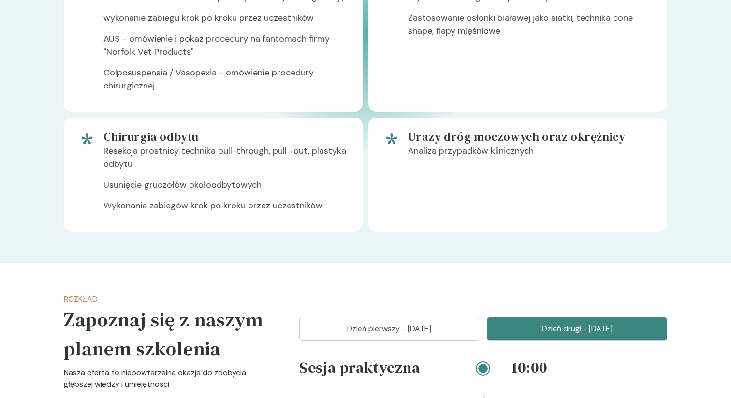 The height and width of the screenshot is (398, 731). What do you see at coordinates (225, 83) in the screenshot?
I see `p: Colposuspensia / Vasopexia - omówienie procedury chirurgicznej` at bounding box center [225, 83].